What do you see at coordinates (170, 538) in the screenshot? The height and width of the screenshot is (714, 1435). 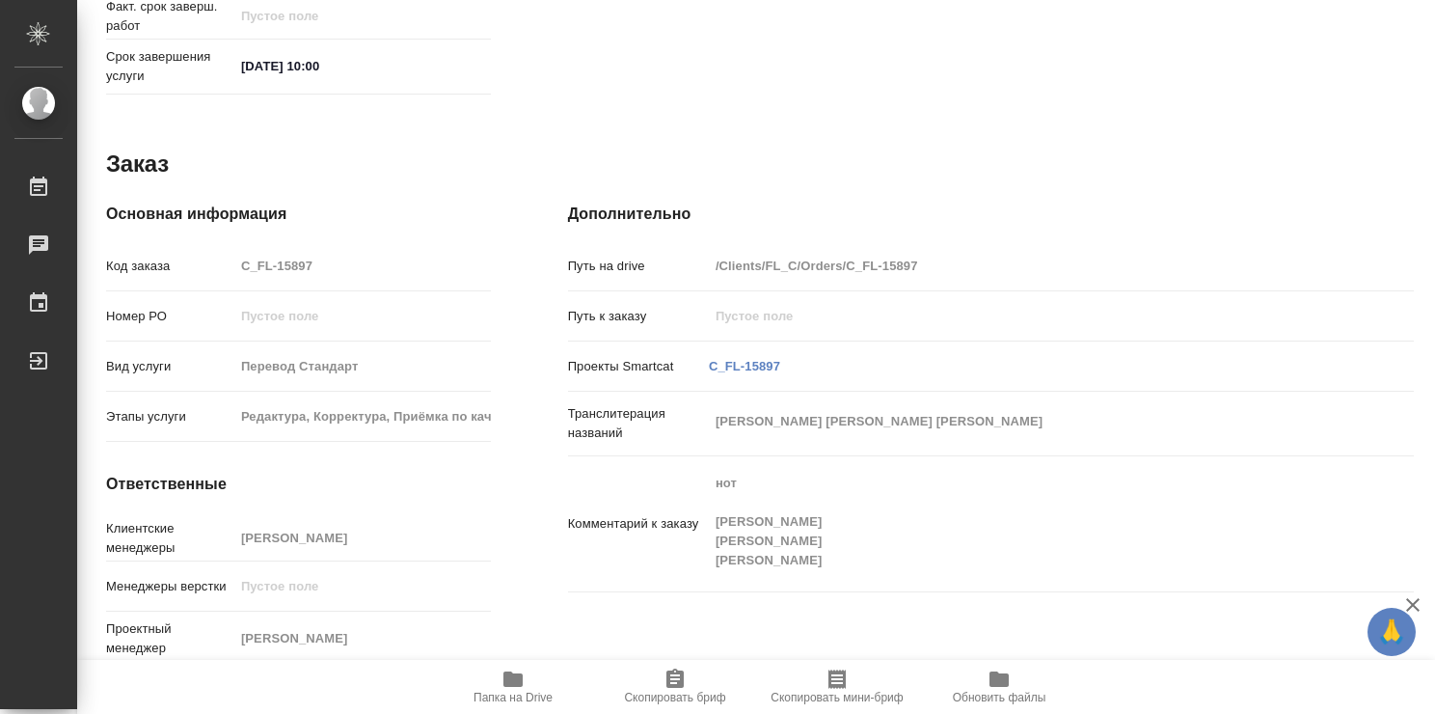 I see `p: Клиентские менеджеры` at bounding box center [170, 538].